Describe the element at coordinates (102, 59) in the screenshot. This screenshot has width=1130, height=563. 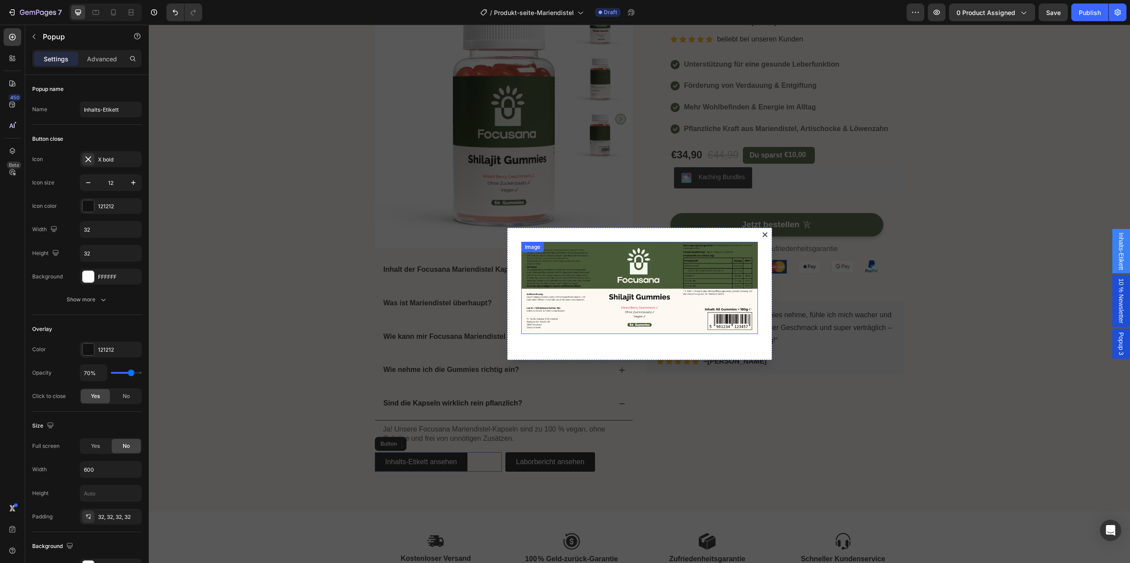
I see `p: Advanced` at that location.